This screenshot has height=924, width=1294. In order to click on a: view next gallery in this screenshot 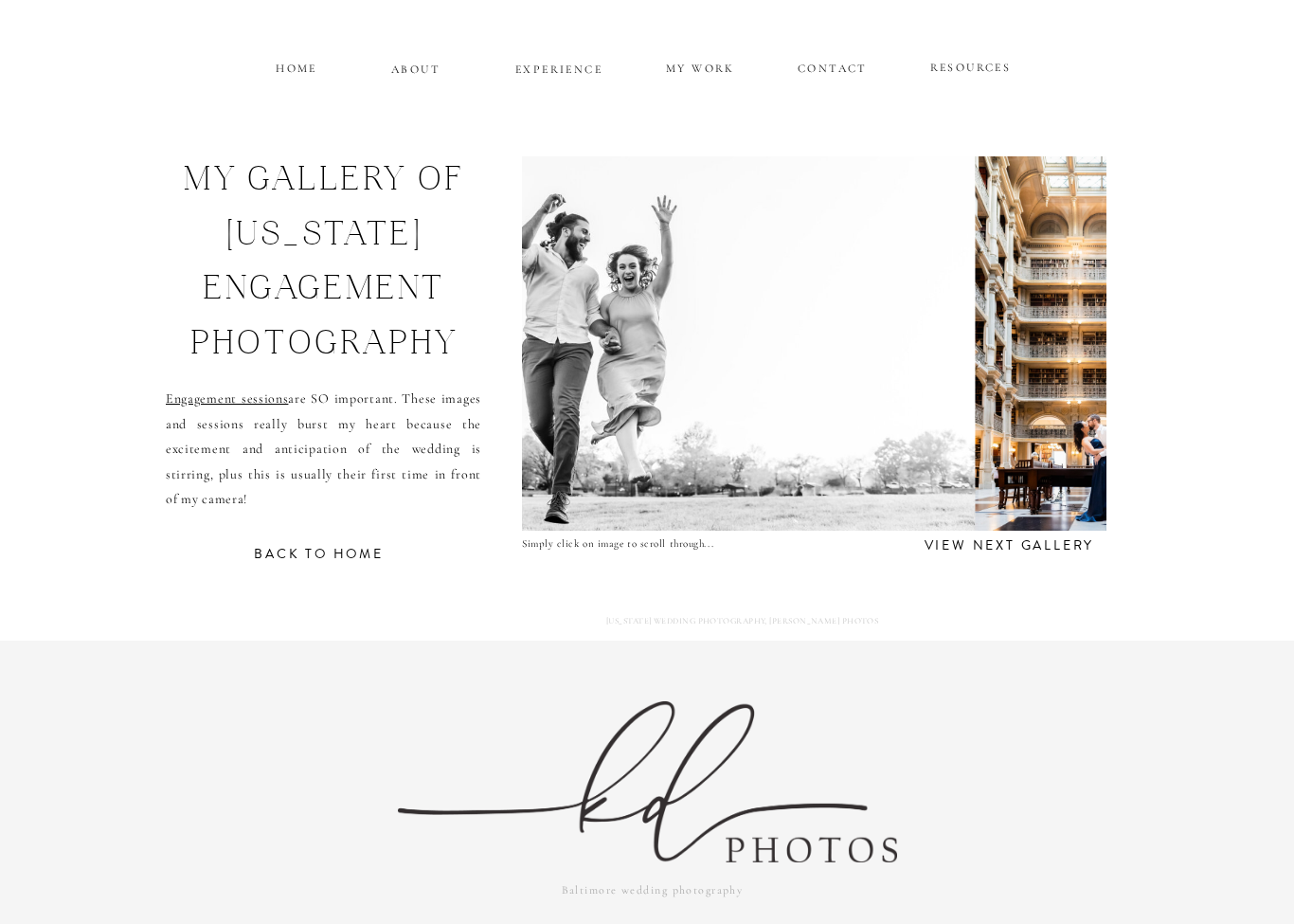, I will do `click(1009, 543)`.